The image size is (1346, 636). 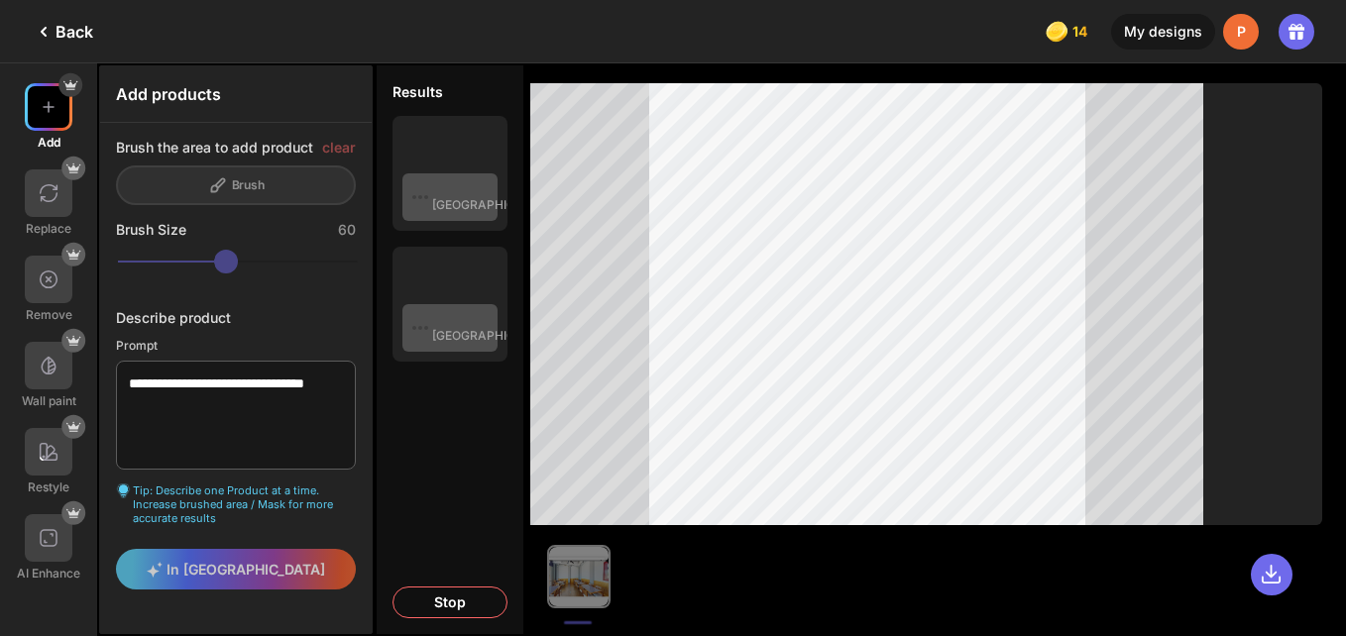 What do you see at coordinates (450, 82) in the screenshot?
I see `div: Results` at bounding box center [450, 82].